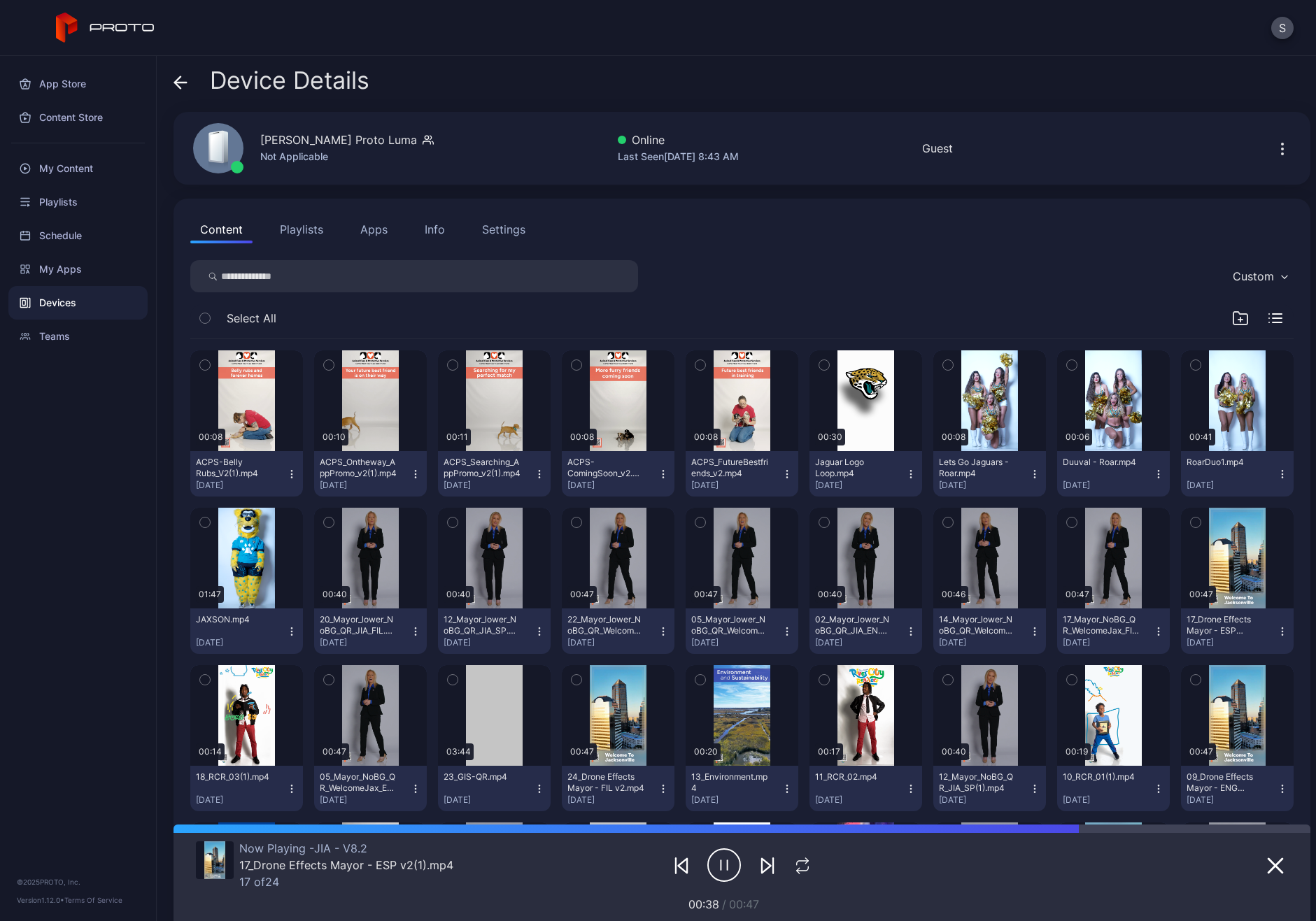  What do you see at coordinates (1282, 28) in the screenshot?
I see `button: S` at bounding box center [1282, 28].